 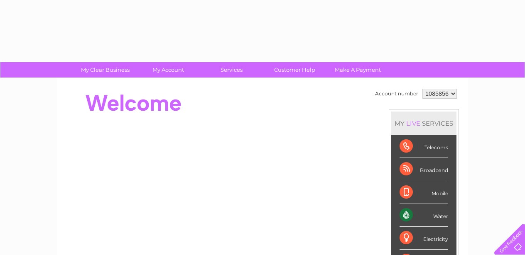 What do you see at coordinates (413, 123) in the screenshot?
I see `div: LIVE` at bounding box center [413, 123].